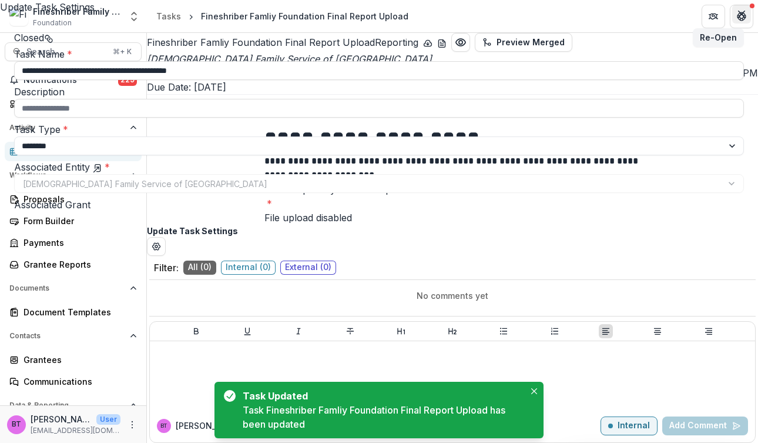 The width and height of the screenshot is (758, 443). Describe the element at coordinates (718, 38) in the screenshot. I see `button: Re-Open` at that location.